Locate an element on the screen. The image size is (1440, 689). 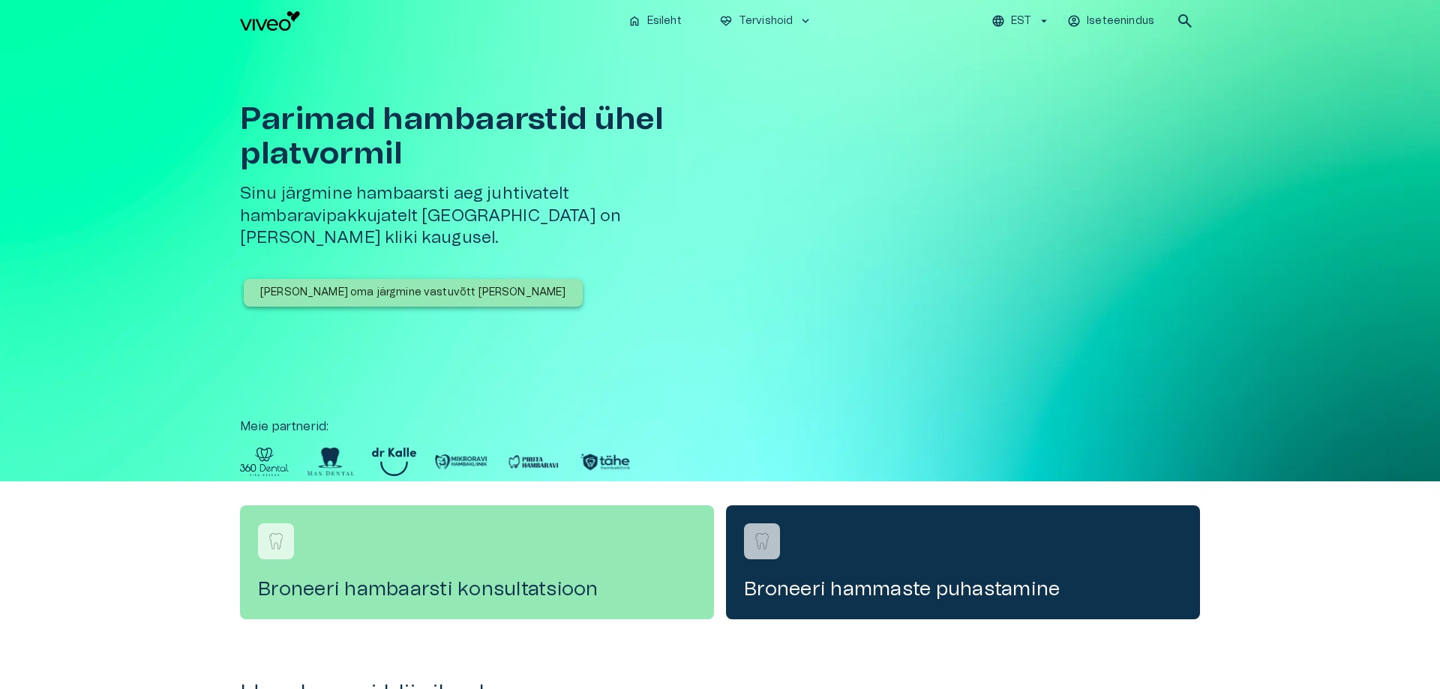
p: Meie partnerid : is located at coordinates (720, 427).